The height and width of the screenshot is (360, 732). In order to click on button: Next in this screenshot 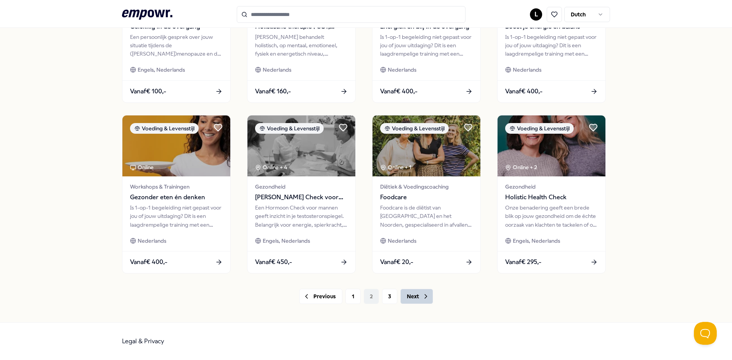, I will do `click(417, 297)`.